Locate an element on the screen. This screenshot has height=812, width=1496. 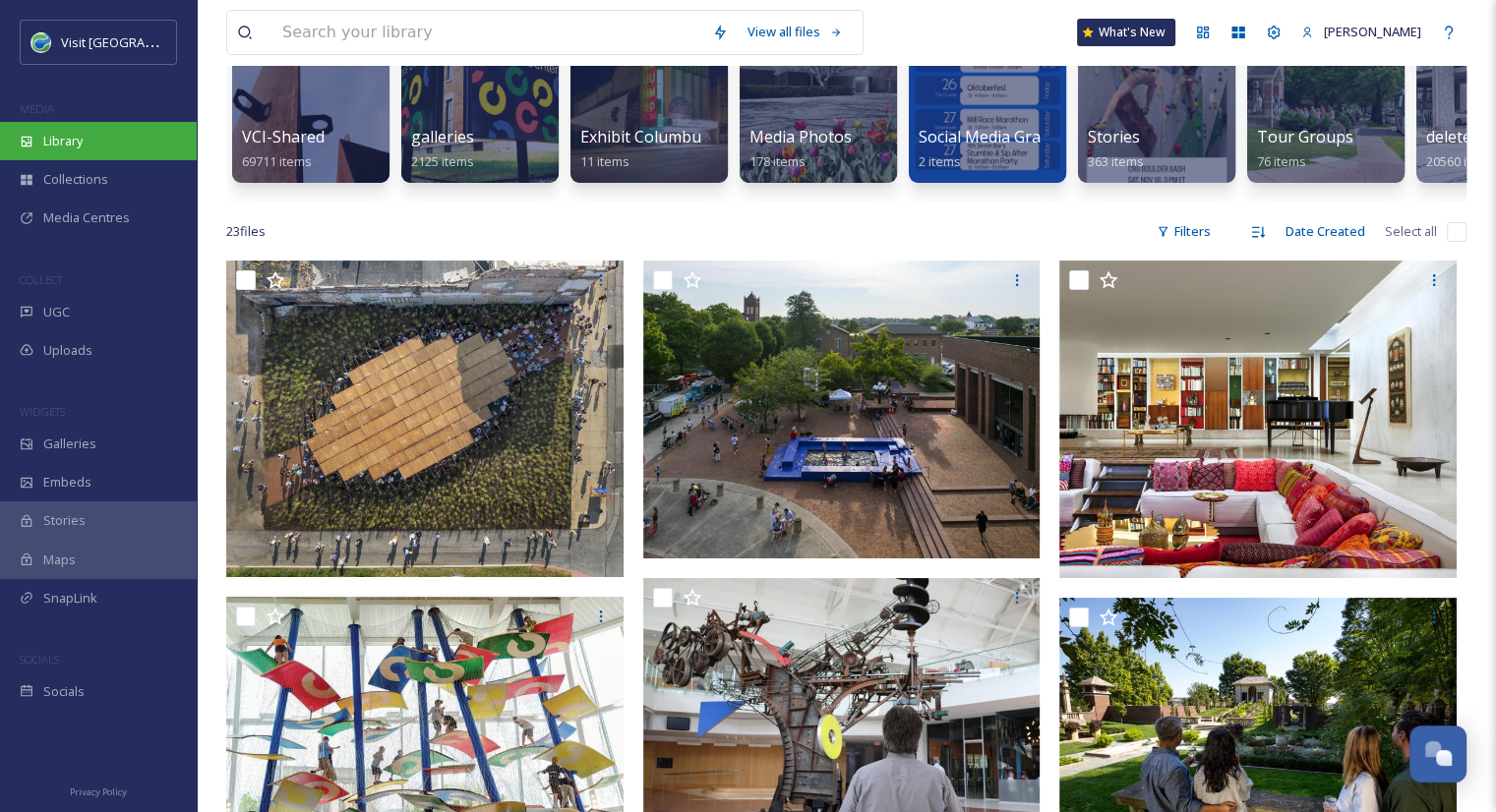
span: VCI-Shared is located at coordinates (283, 137).